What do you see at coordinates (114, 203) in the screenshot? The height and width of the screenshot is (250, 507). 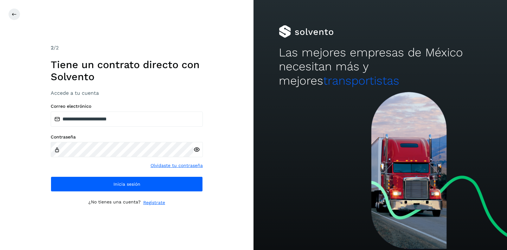 I see `p: ¿No tienes una cuenta?` at bounding box center [114, 203].